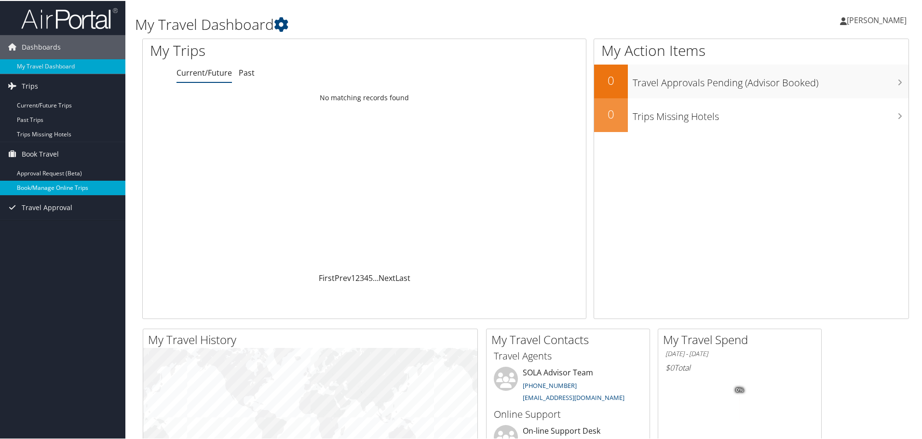  I want to click on a: 1, so click(353, 277).